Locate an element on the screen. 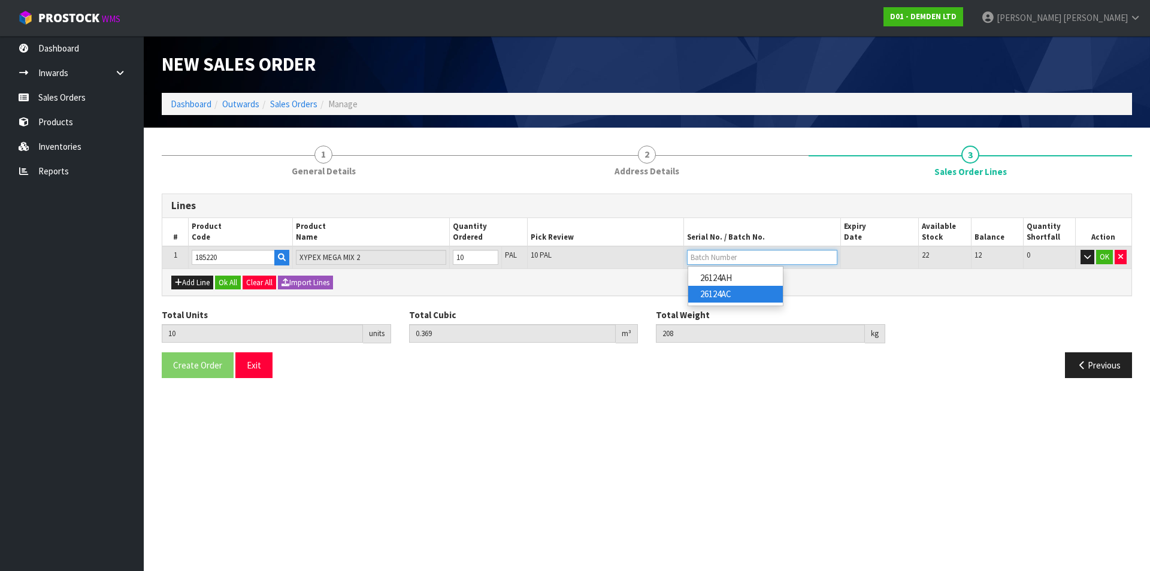 The image size is (1150, 571). input: Batch Number is located at coordinates (762, 257).